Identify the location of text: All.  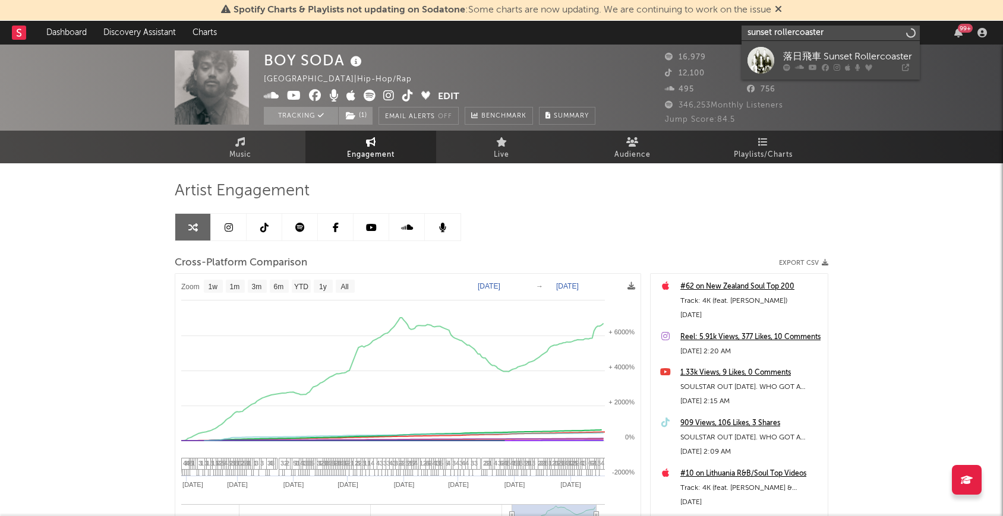
(344, 287).